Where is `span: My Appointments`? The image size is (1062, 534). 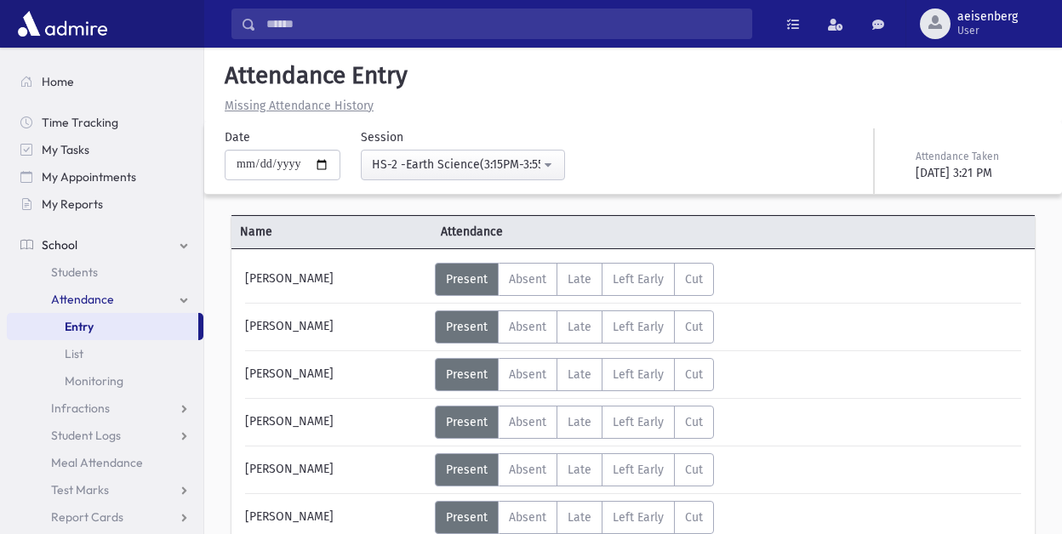 span: My Appointments is located at coordinates (88, 177).